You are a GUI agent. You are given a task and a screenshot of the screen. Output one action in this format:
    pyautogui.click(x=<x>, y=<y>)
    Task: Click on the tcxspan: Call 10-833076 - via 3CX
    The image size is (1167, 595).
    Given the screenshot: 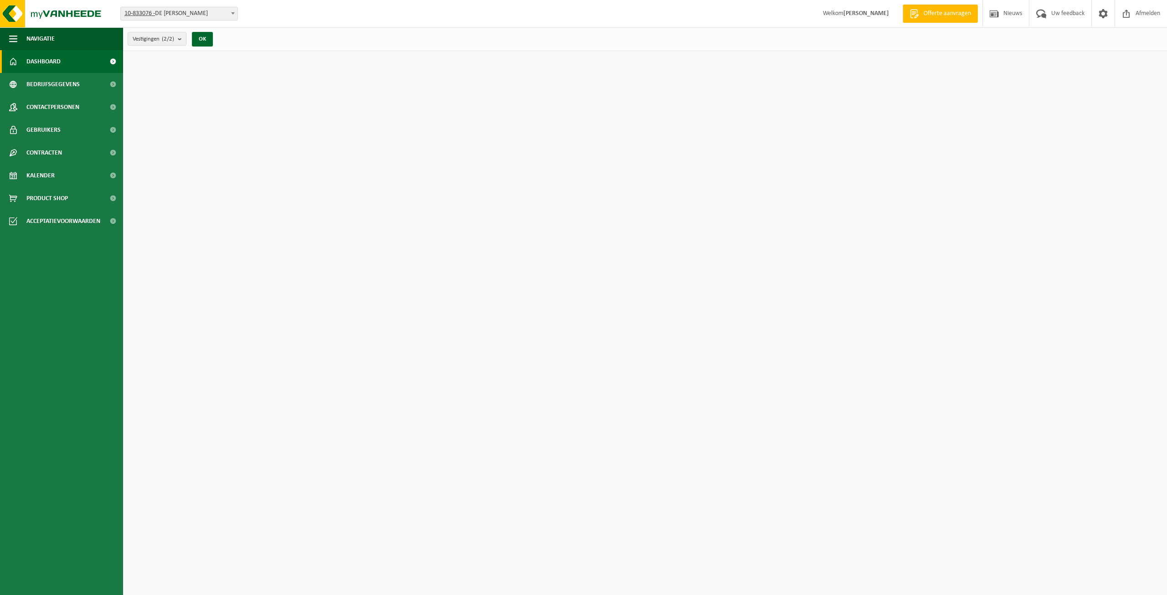 What is the action you would take?
    pyautogui.click(x=140, y=13)
    